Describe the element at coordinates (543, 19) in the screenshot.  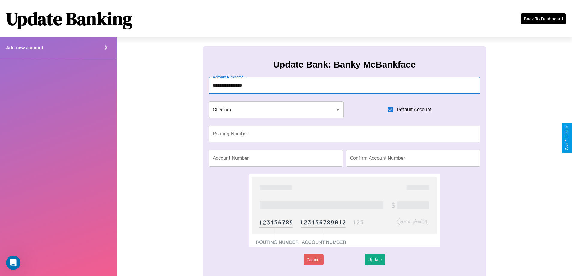
I see `button: Back To Dashboard` at that location.